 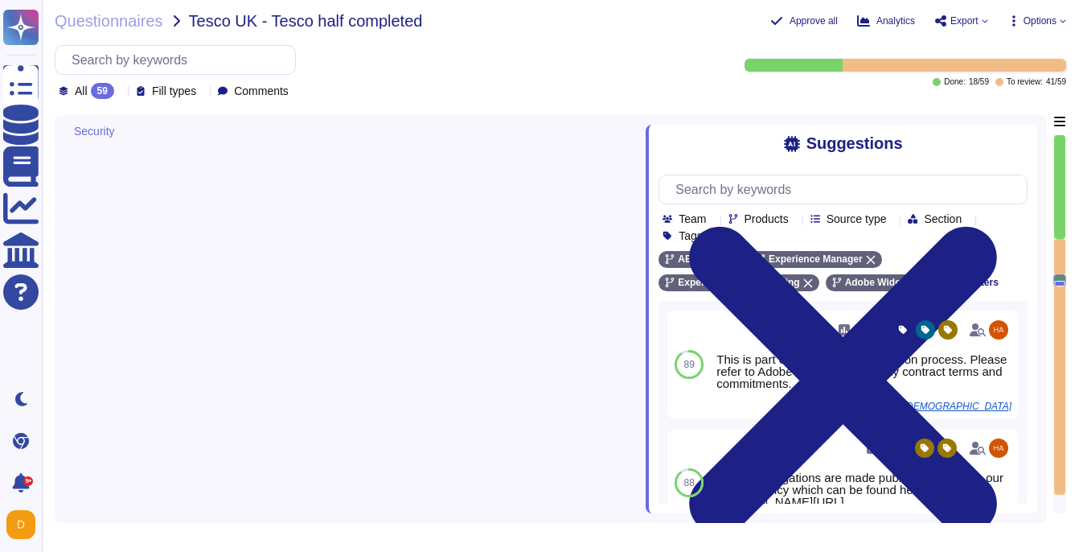 What do you see at coordinates (25, 524) in the screenshot?
I see `button: user` at bounding box center [25, 524].